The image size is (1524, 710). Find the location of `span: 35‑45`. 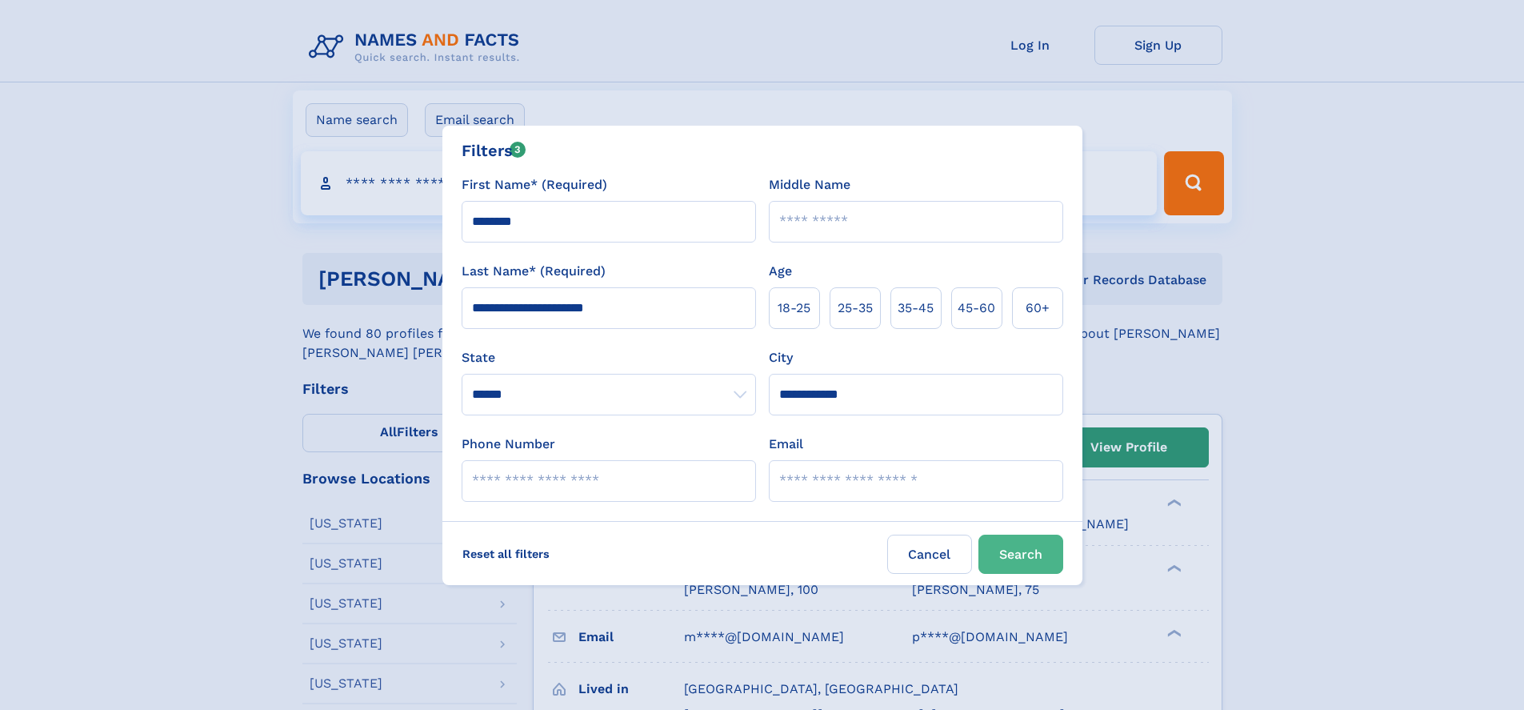

span: 35‑45 is located at coordinates (915, 308).